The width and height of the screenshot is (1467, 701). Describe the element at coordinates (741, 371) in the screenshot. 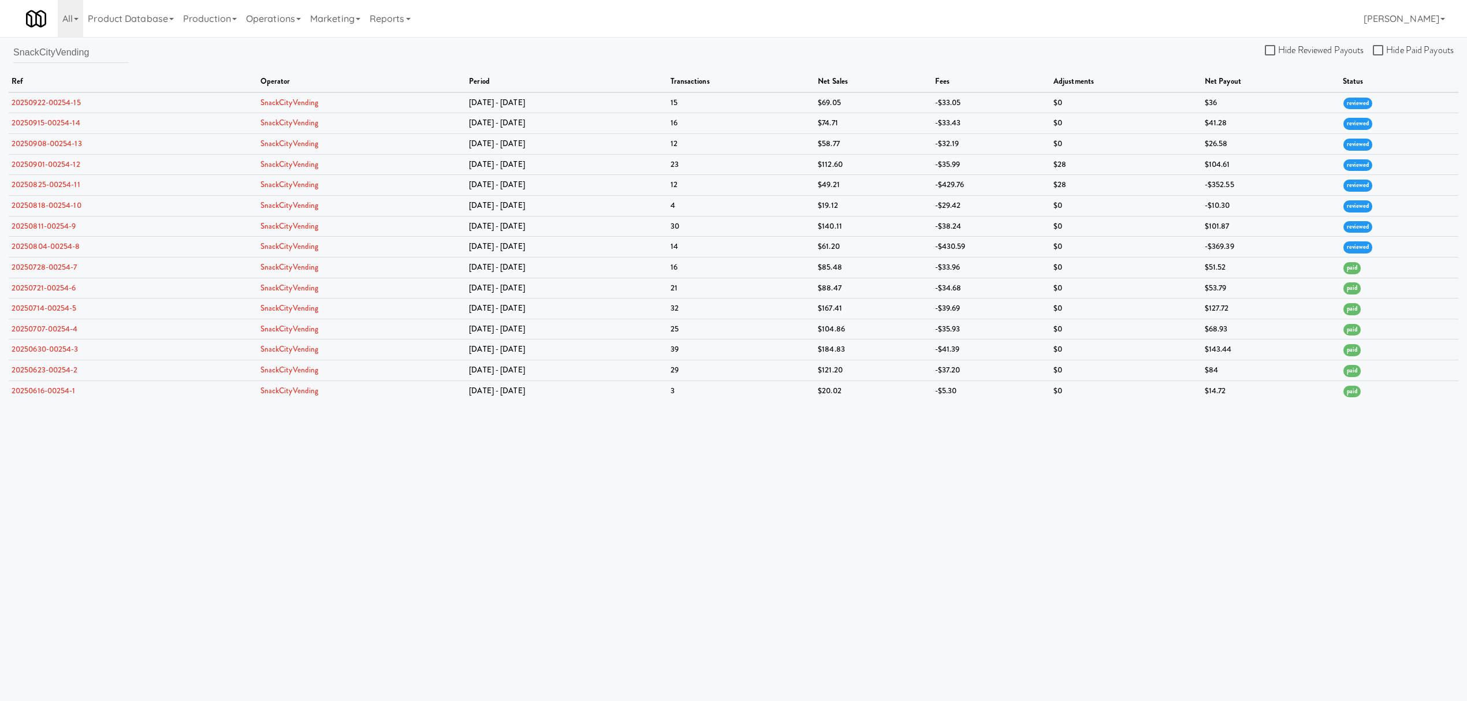

I see `td: 29` at that location.